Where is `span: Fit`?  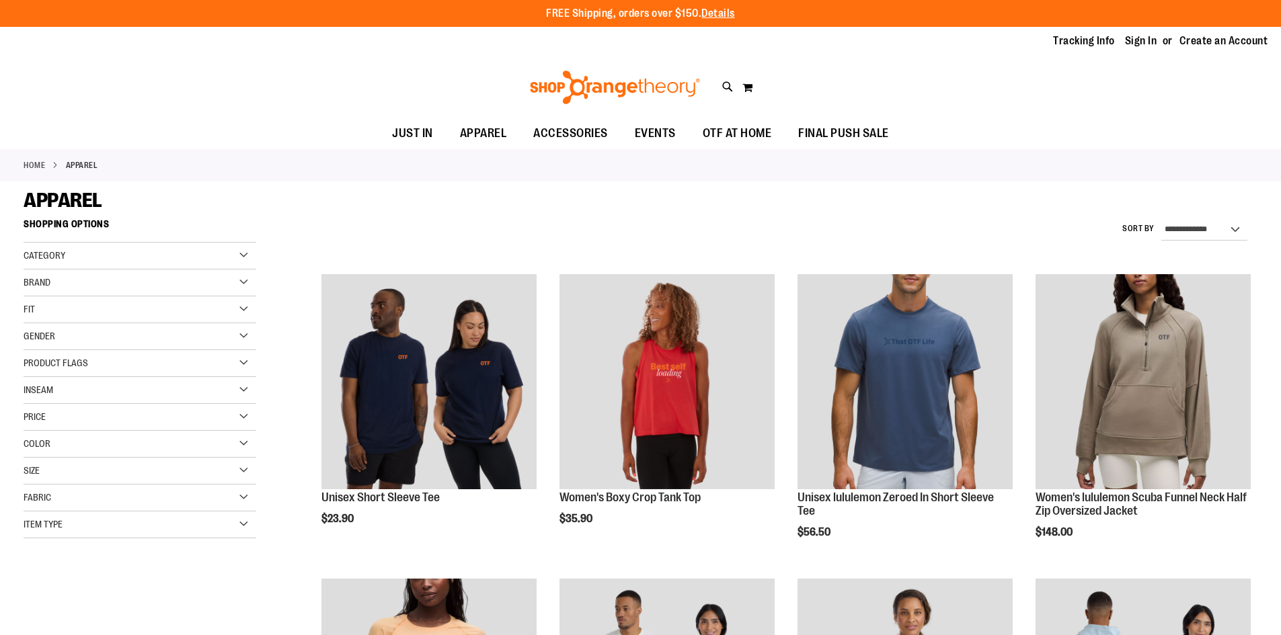
span: Fit is located at coordinates (29, 309).